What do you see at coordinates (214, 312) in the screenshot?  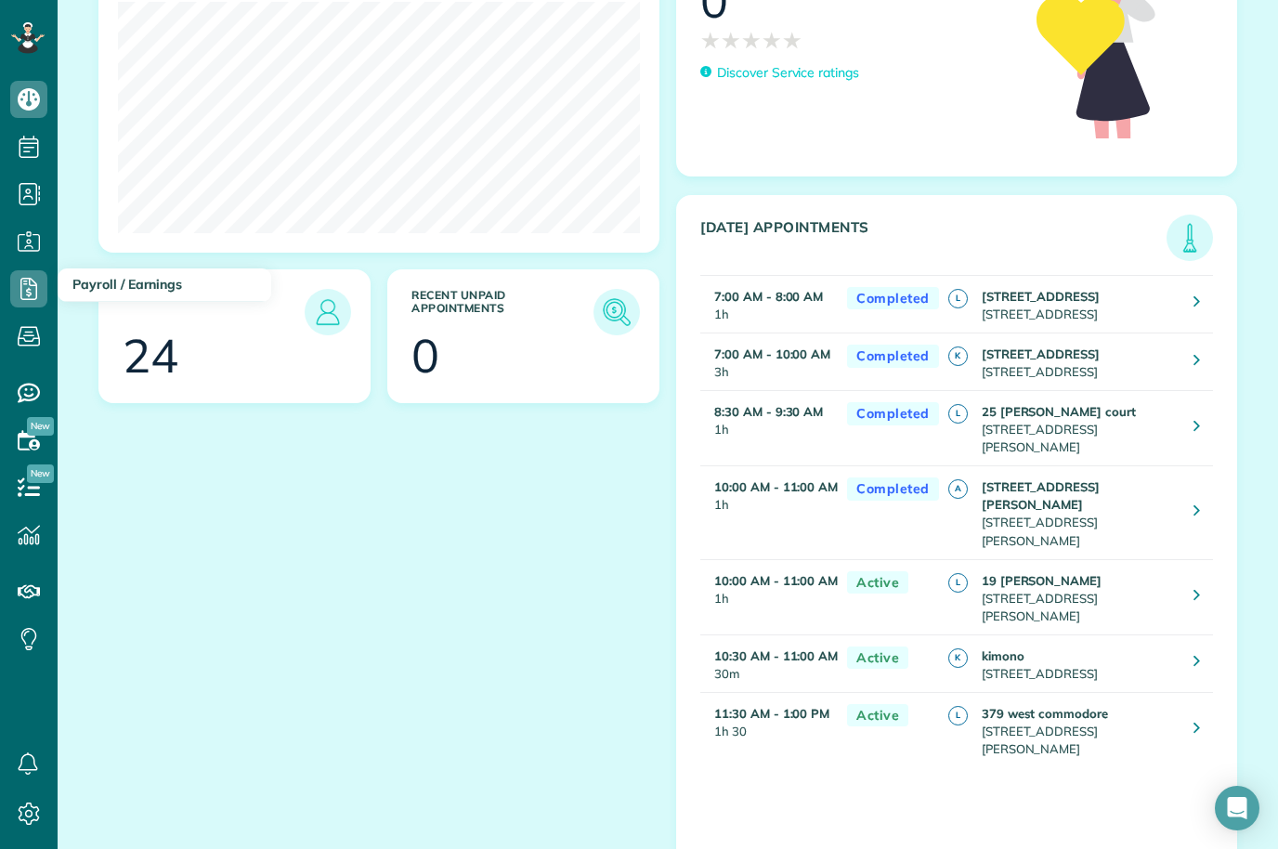 I see `h3: Leads` at bounding box center [214, 312].